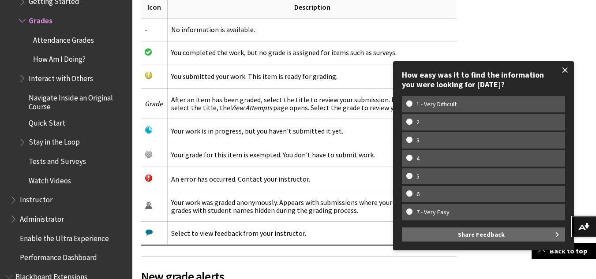 The width and height of the screenshot is (596, 279). Describe the element at coordinates (41, 19) in the screenshot. I see `span: Grades` at that location.